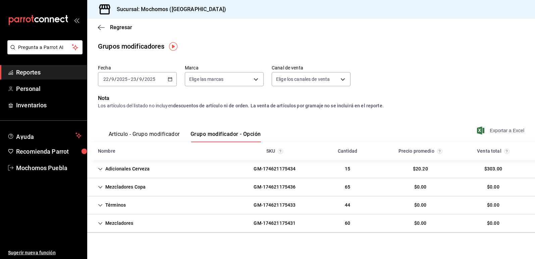  I want to click on span: Elige las marcas, so click(206, 79).